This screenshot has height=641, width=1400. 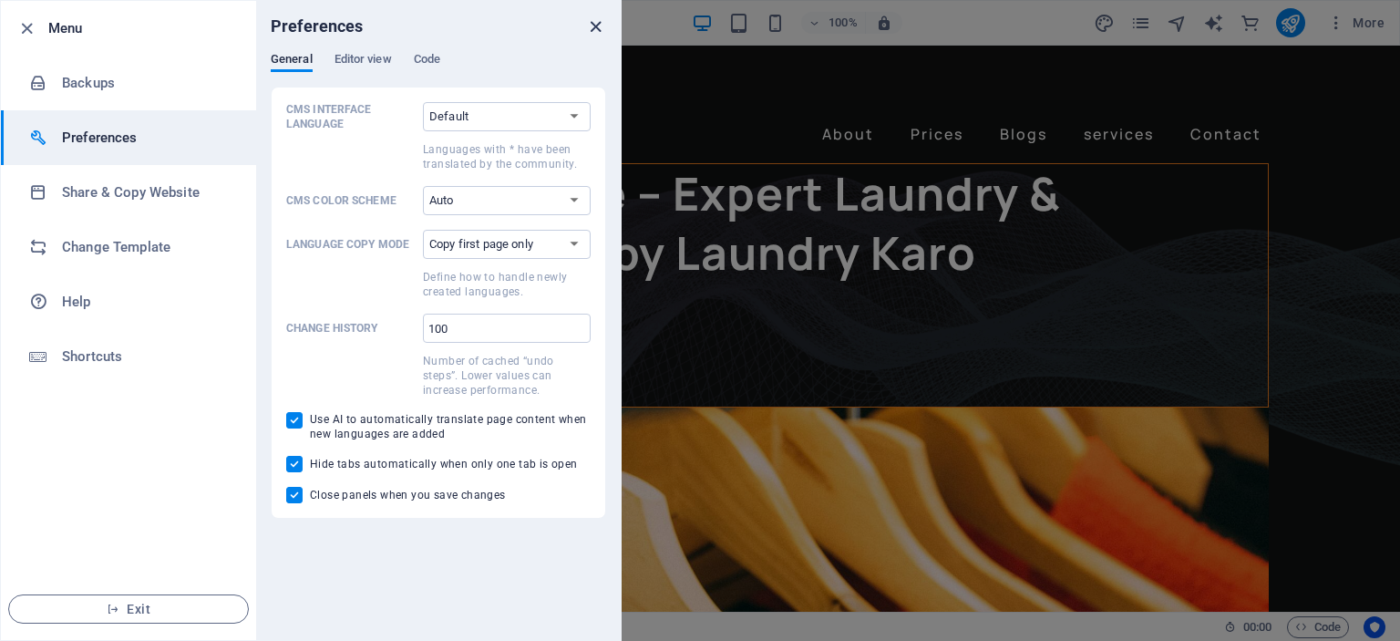 What do you see at coordinates (146, 356) in the screenshot?
I see `h6: Shortcuts` at bounding box center [146, 356].